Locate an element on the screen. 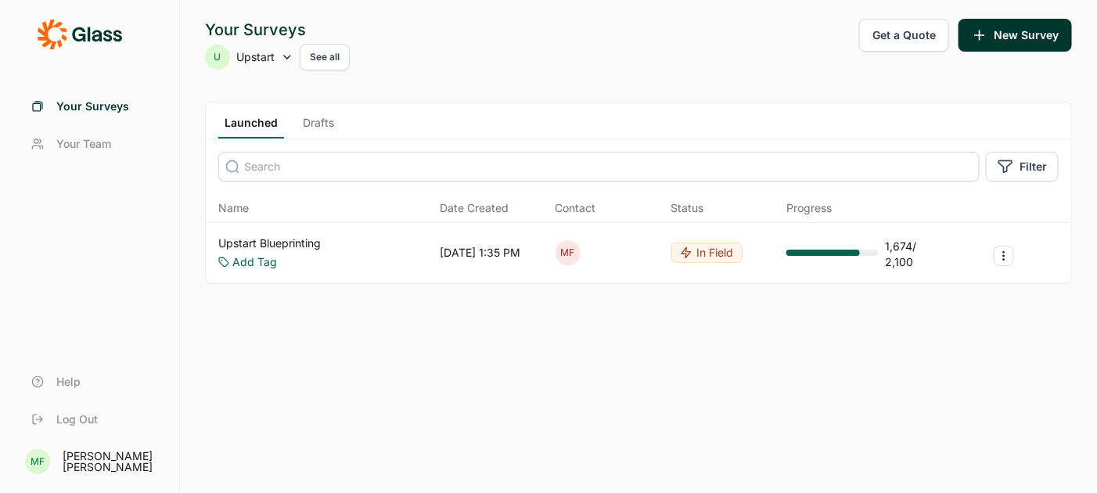  div: Status is located at coordinates (688, 208).